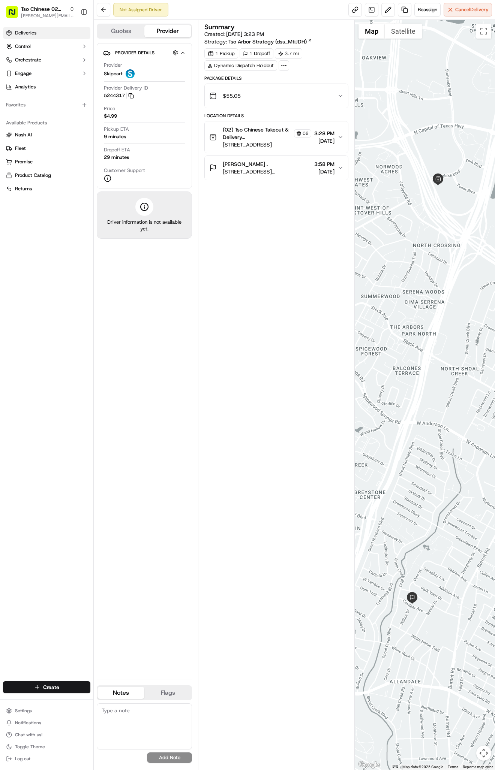 The image size is (495, 770). What do you see at coordinates (369, 765) in the screenshot?
I see `a: Open this area in Google Maps (opens a new window)` at bounding box center [369, 765].